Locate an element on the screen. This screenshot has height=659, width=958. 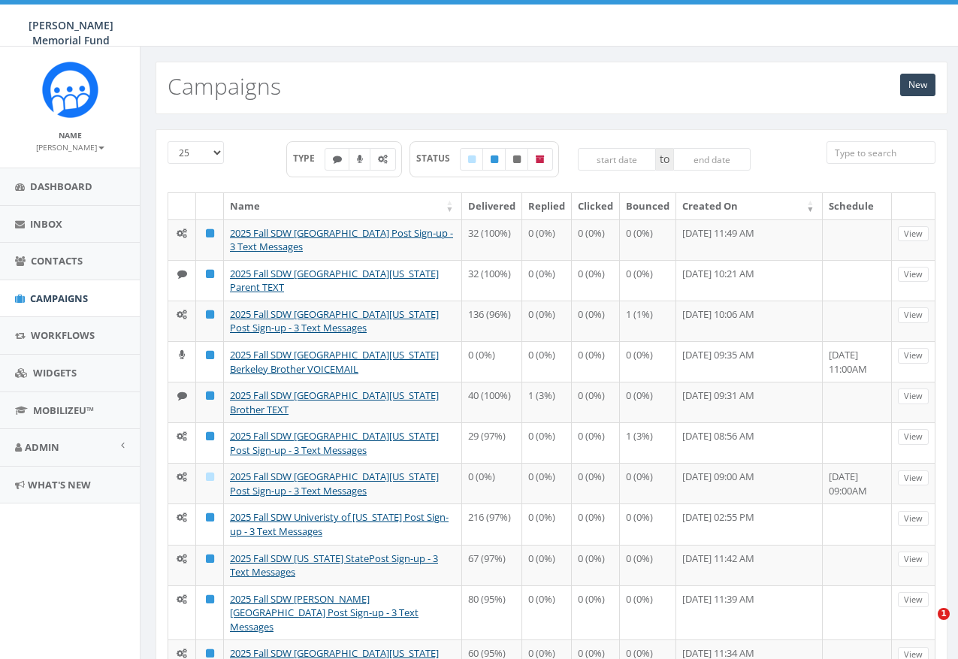
th: Created On: activate to sort column ascending is located at coordinates (749, 206).